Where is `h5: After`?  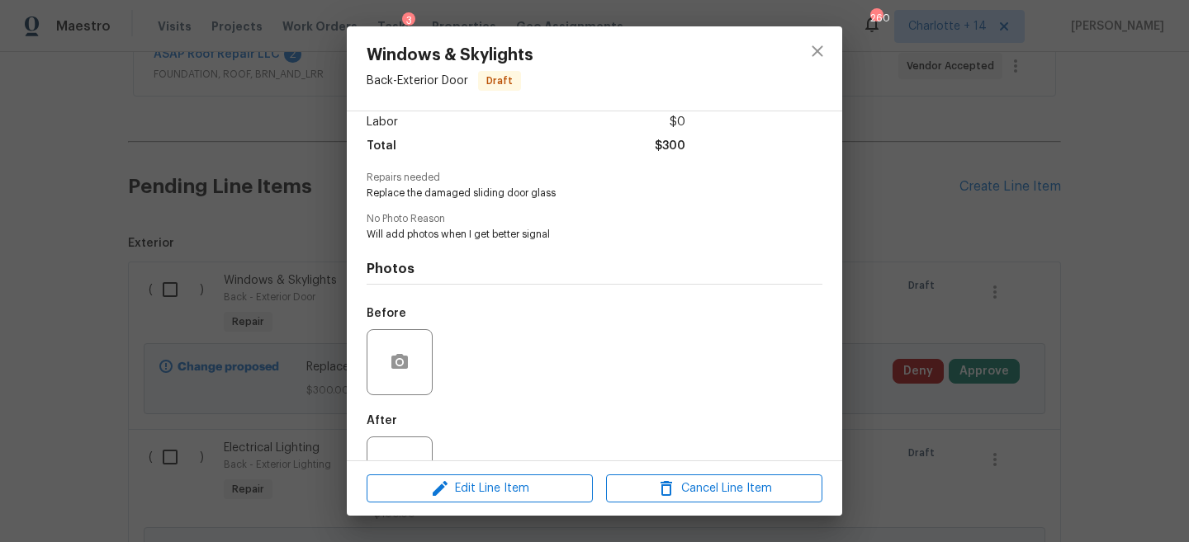
h5: After is located at coordinates (381, 421).